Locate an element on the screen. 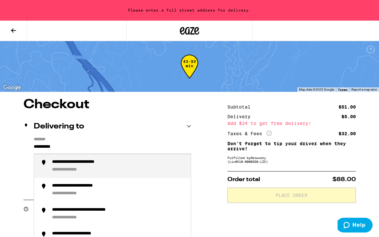 Image resolution: width=379 pixels, height=237 pixels. div: 43-93 min is located at coordinates (189, 71).